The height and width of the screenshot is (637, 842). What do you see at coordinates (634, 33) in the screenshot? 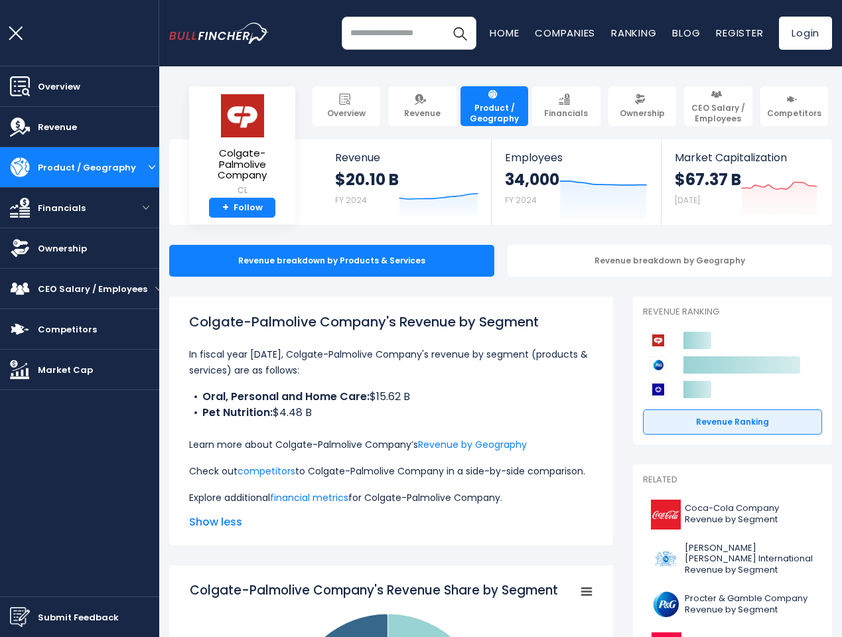
I see `a: Ranking` at bounding box center [634, 33].